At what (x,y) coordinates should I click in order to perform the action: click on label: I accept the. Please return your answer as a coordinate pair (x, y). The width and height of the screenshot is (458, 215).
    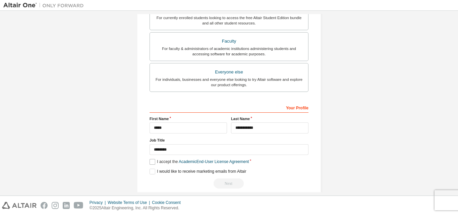
    Looking at the image, I should click on (199, 162).